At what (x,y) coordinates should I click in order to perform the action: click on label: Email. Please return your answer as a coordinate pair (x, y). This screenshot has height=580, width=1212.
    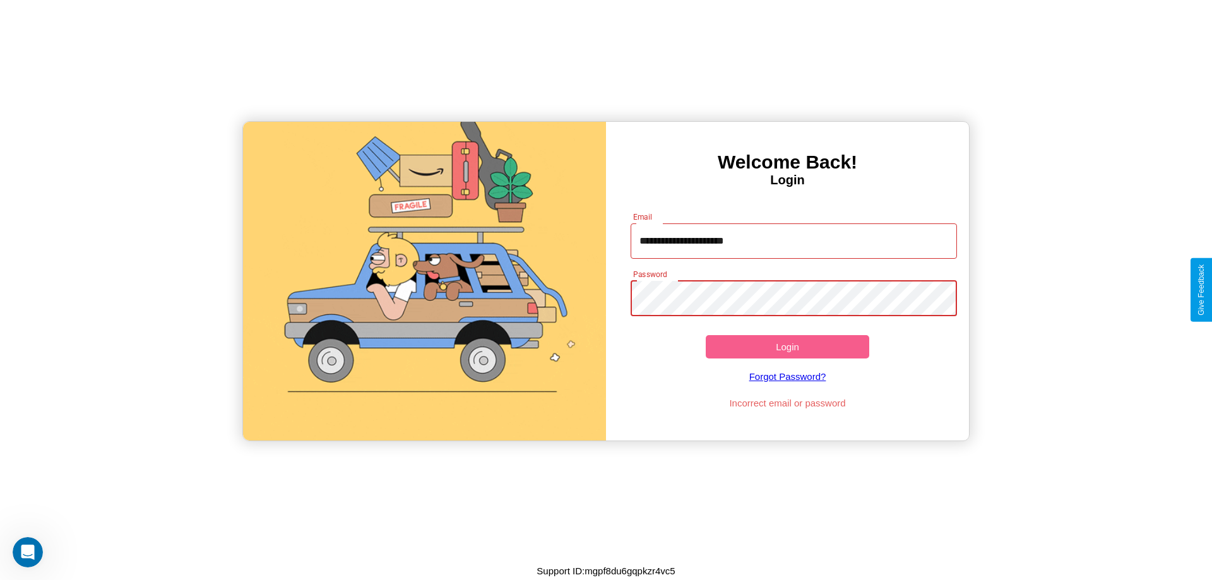
    Looking at the image, I should click on (643, 217).